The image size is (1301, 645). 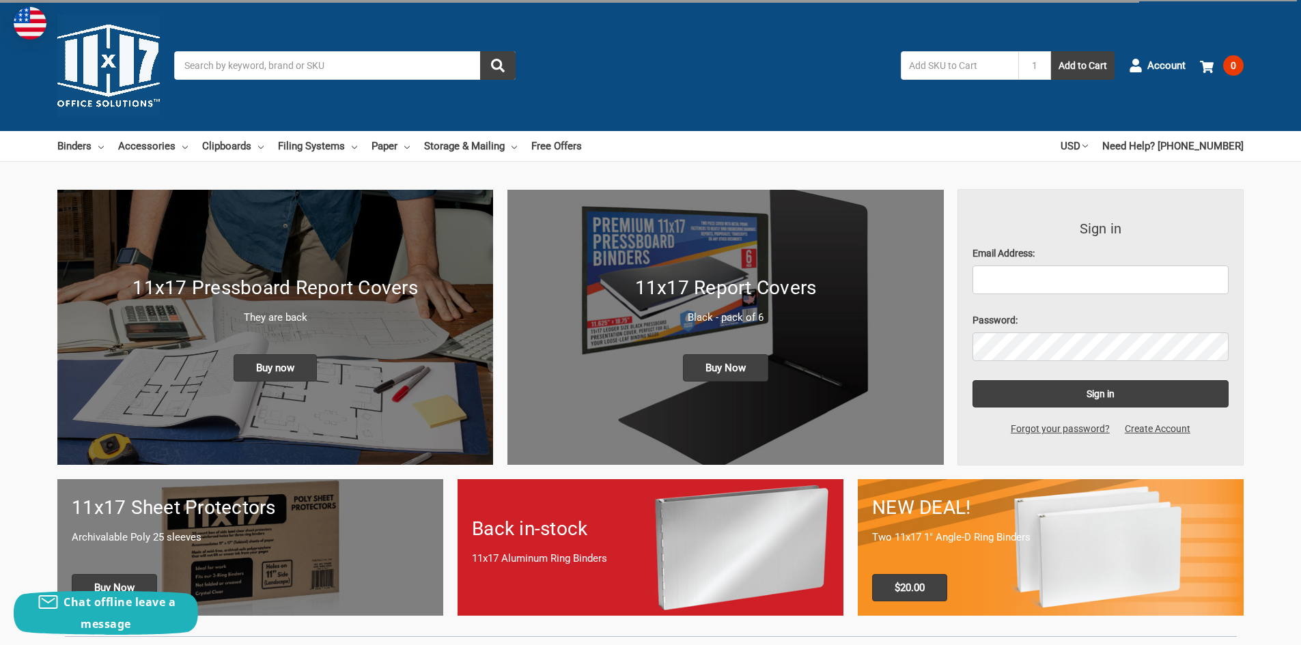 What do you see at coordinates (275, 327) in the screenshot?
I see `a: New 11x17 Pressboard Binders 11x17 Pressboard Report Covers They are back Buy now` at bounding box center [275, 327].